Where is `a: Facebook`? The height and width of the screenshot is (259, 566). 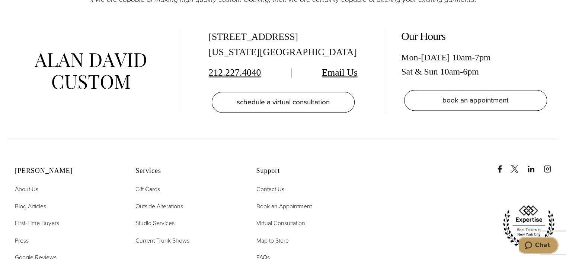
a: Facebook is located at coordinates (503, 165).